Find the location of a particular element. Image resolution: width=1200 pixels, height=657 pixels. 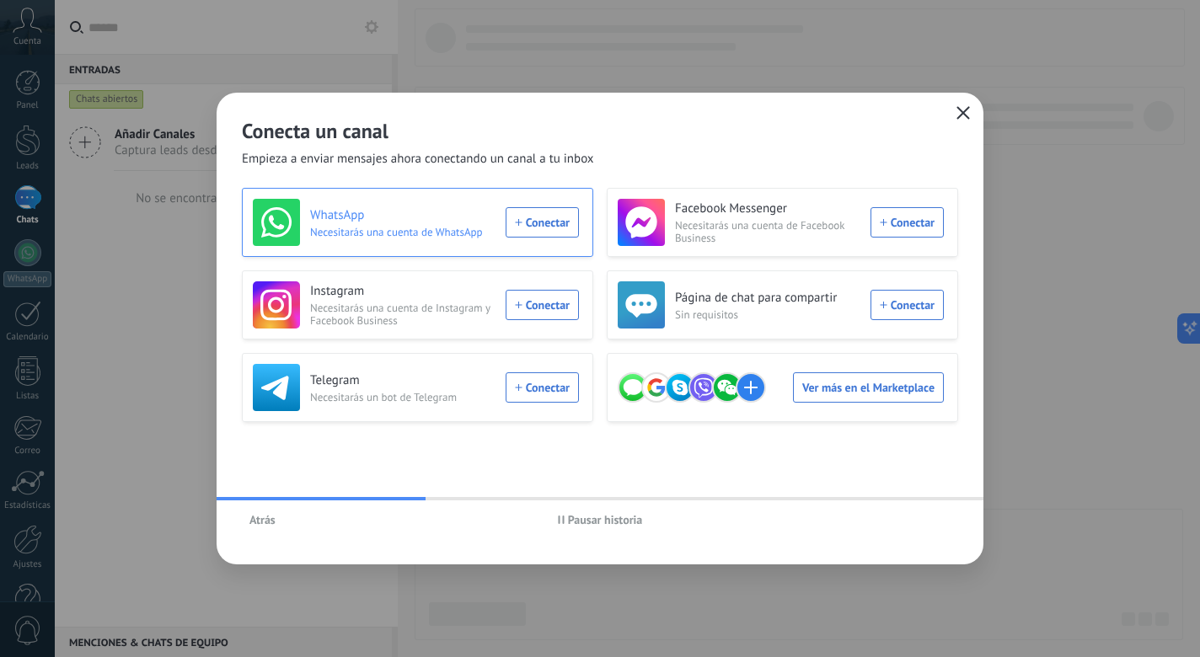

span: Necesitarás una cuenta de Facebook Business is located at coordinates (768, 232).